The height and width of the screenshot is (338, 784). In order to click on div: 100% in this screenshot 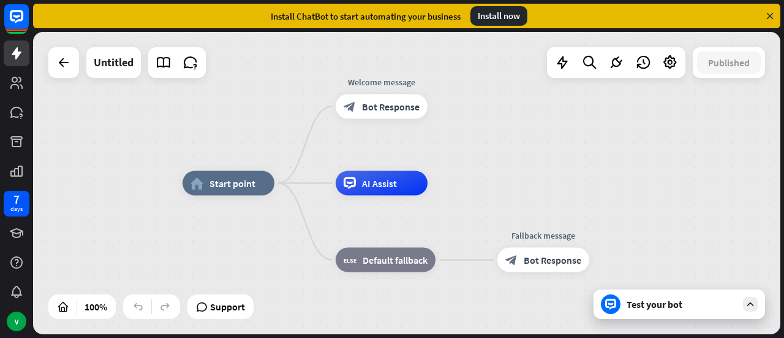, I will do `click(96, 306)`.